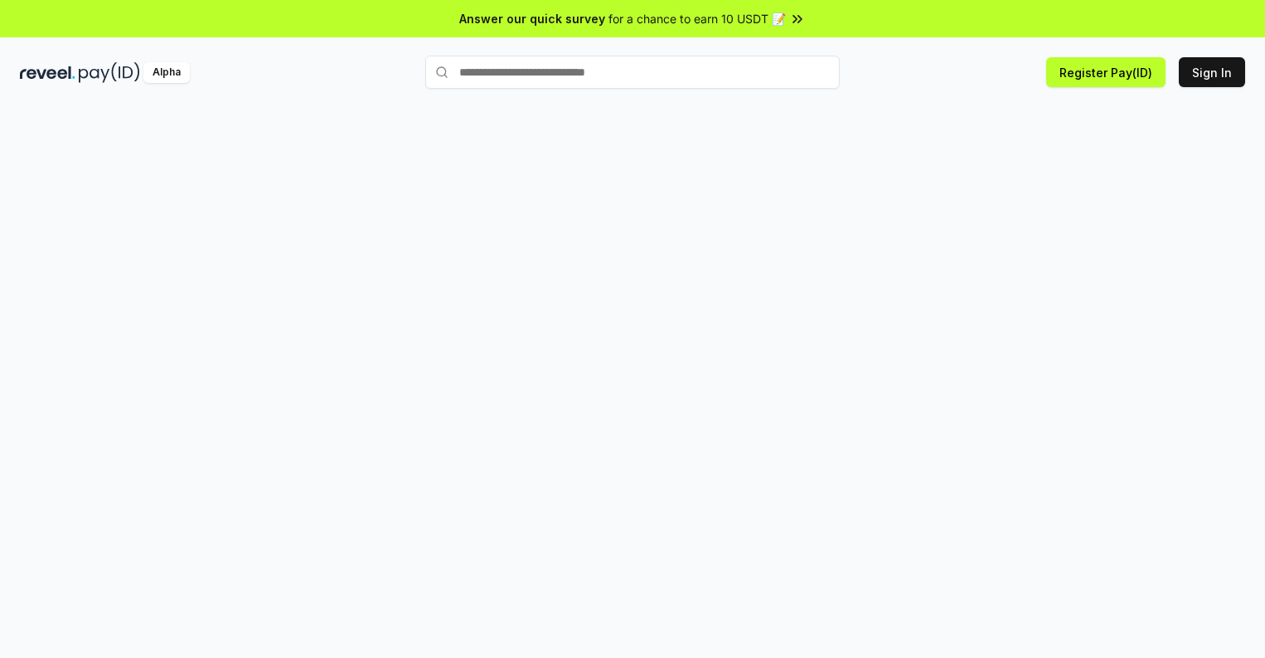 This screenshot has height=658, width=1265. Describe the element at coordinates (1106, 72) in the screenshot. I see `button: Register Pay(ID)` at that location.